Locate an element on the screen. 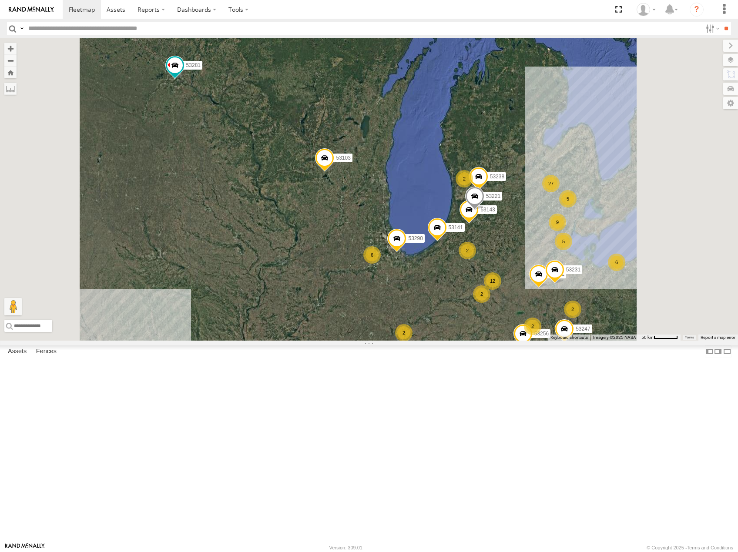 Image resolution: width=738 pixels, height=552 pixels. a: Terms (opens in new tab) is located at coordinates (689, 338).